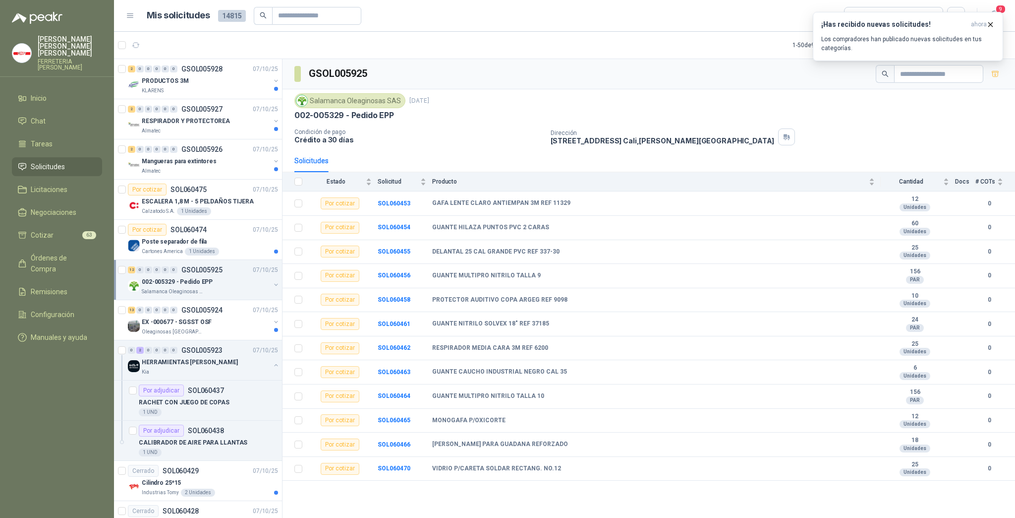 The width and height of the screenshot is (1015, 518). What do you see at coordinates (174, 241) in the screenshot?
I see `p: Poste separador de fila` at bounding box center [174, 241].